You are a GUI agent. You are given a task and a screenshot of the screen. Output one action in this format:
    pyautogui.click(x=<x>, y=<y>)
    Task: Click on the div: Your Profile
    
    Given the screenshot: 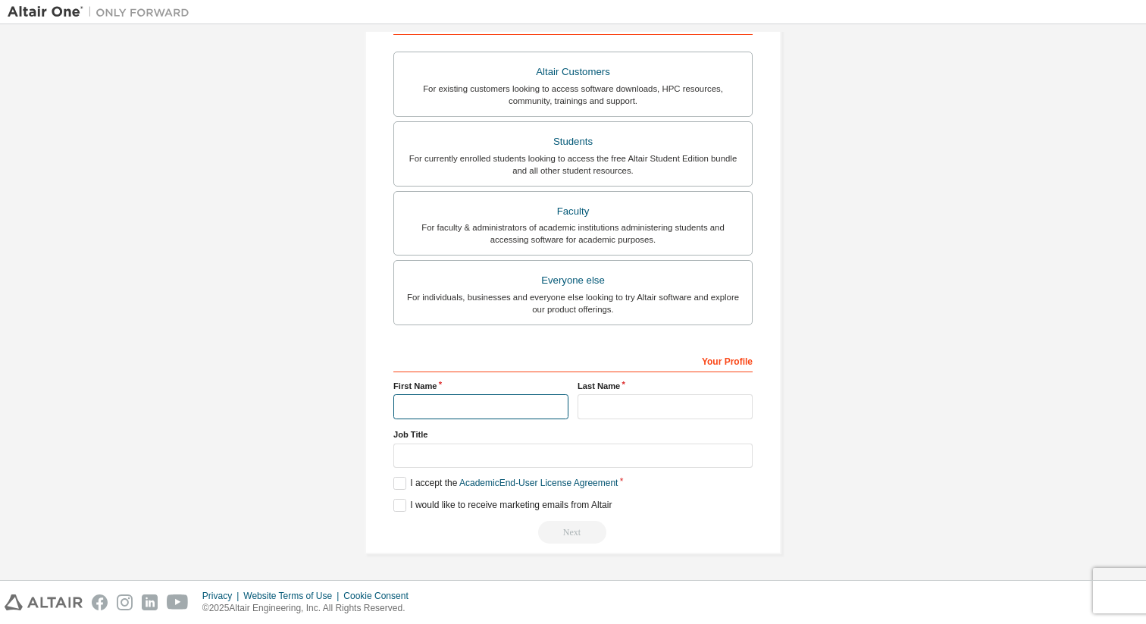 What is the action you would take?
    pyautogui.click(x=573, y=360)
    